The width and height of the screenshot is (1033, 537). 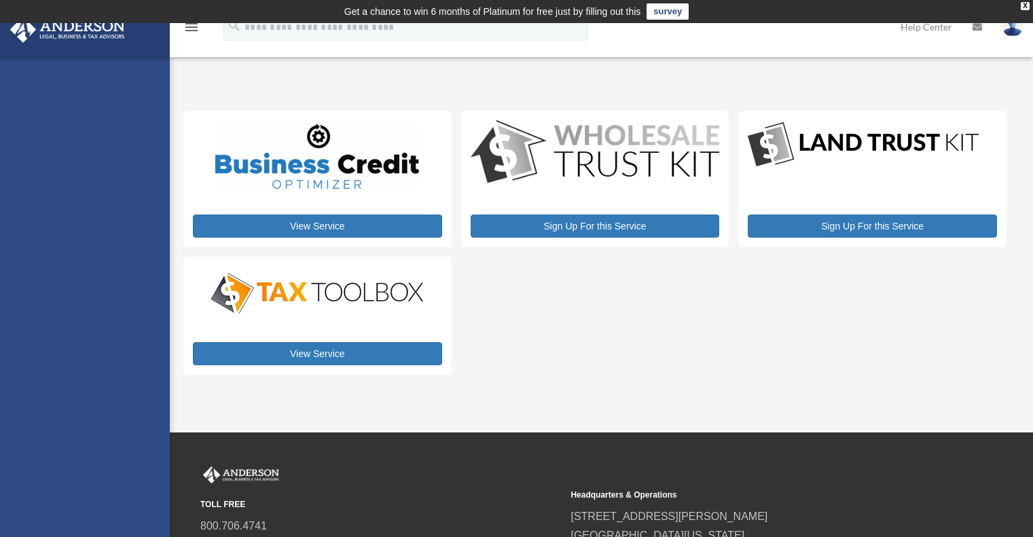 What do you see at coordinates (1013, 26) in the screenshot?
I see `img: User Pic` at bounding box center [1013, 26].